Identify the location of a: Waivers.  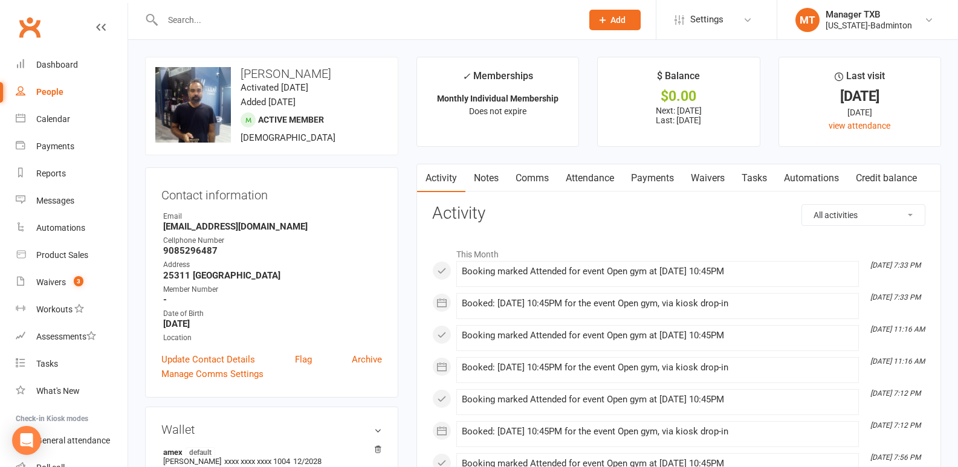
(708, 178).